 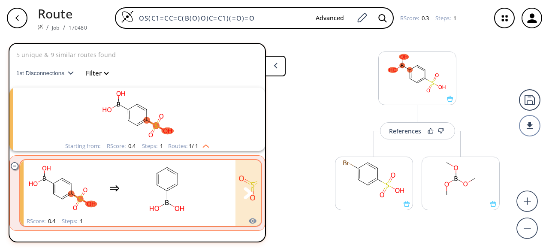 What do you see at coordinates (94, 73) in the screenshot?
I see `button: Filter` at bounding box center [94, 73].